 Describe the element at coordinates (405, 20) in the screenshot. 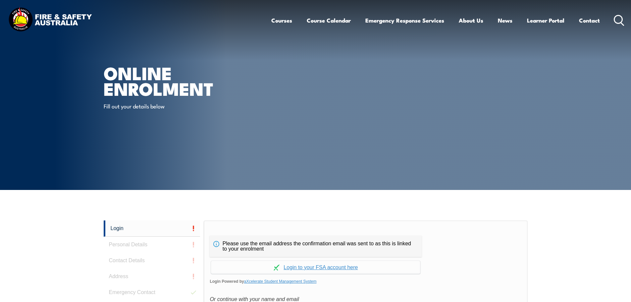

I see `a: Emergency Response Services` at that location.